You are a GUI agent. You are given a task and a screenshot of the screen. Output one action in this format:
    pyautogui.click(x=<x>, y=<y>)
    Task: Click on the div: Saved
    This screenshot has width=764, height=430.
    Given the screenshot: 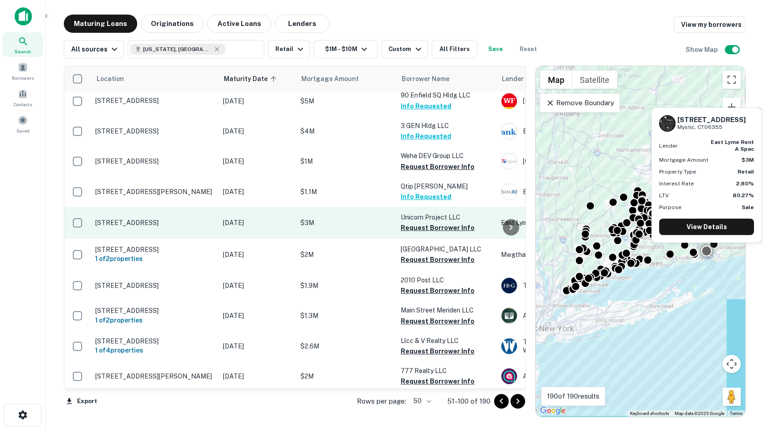 What is the action you would take?
    pyautogui.click(x=23, y=124)
    